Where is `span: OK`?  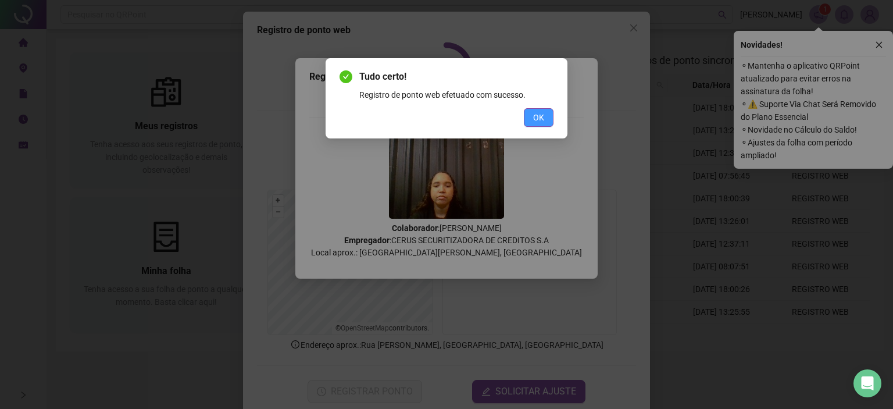 span: OK is located at coordinates (538, 117).